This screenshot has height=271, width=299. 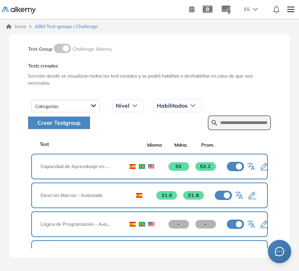 What do you see at coordinates (40, 49) in the screenshot?
I see `span: Test-Group` at bounding box center [40, 49].